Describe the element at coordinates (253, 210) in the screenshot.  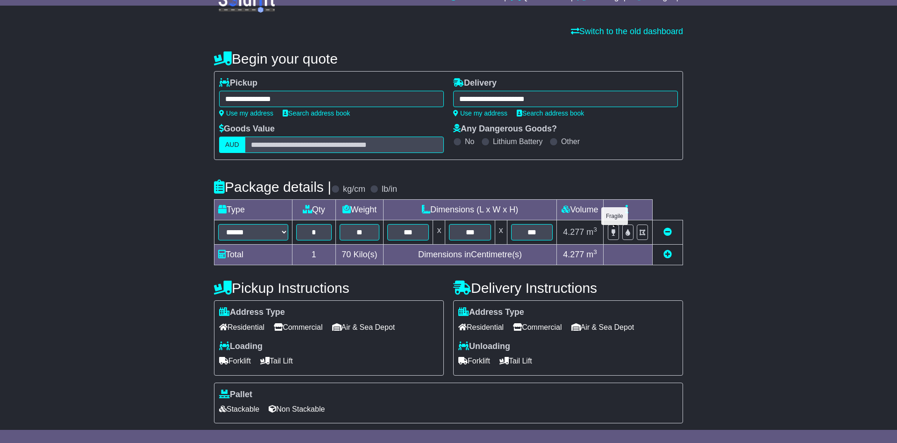
I see `td: Type` at that location.